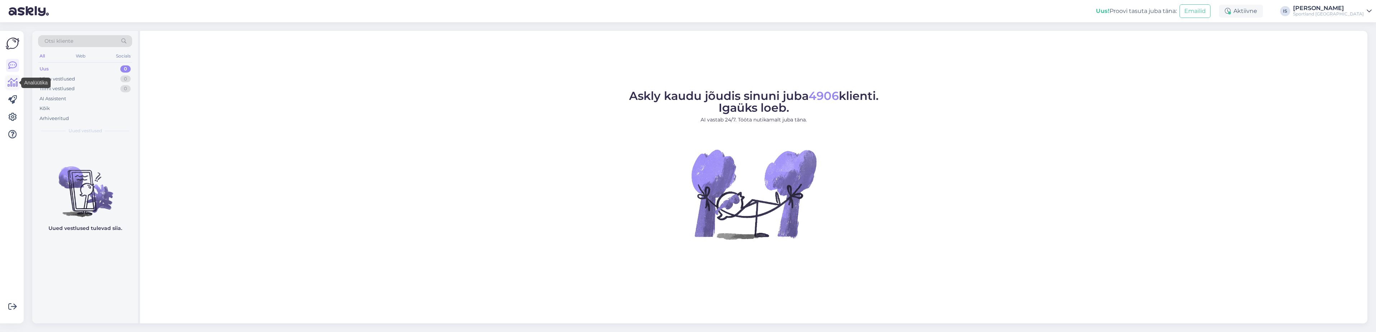 This screenshot has height=332, width=1376. Describe the element at coordinates (85, 228) in the screenshot. I see `p: Uued vestlused tulevad siia.` at that location.